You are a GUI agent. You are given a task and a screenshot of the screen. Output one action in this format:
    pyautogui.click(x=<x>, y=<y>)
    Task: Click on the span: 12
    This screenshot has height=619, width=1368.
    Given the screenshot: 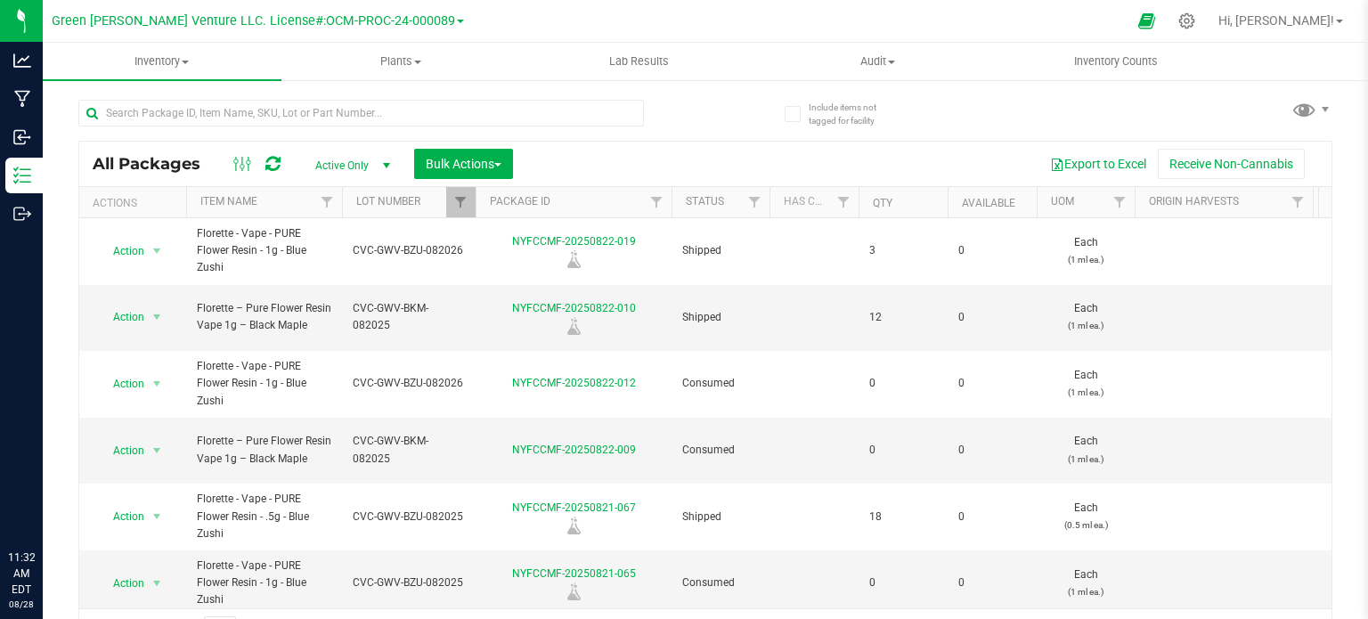 What is the action you would take?
    pyautogui.click(x=903, y=317)
    